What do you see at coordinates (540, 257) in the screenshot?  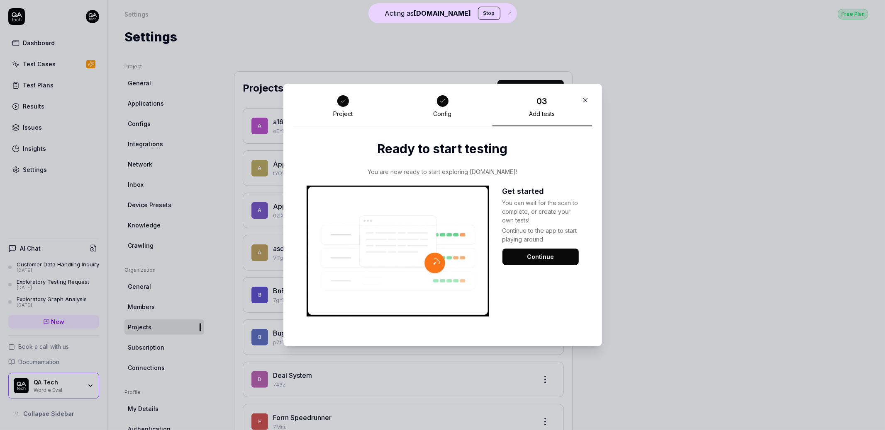 I see `button: Continue` at bounding box center [540, 257].